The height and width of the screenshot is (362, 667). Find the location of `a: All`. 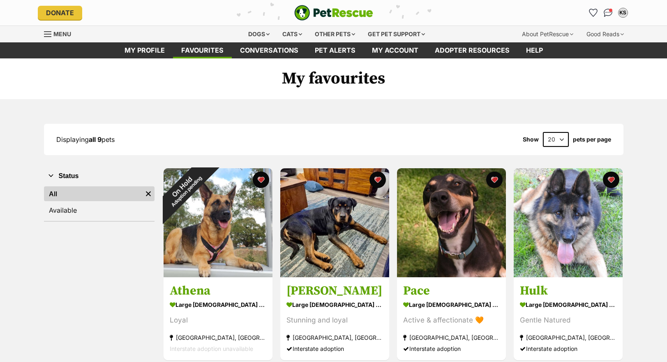

a: All is located at coordinates (93, 194).